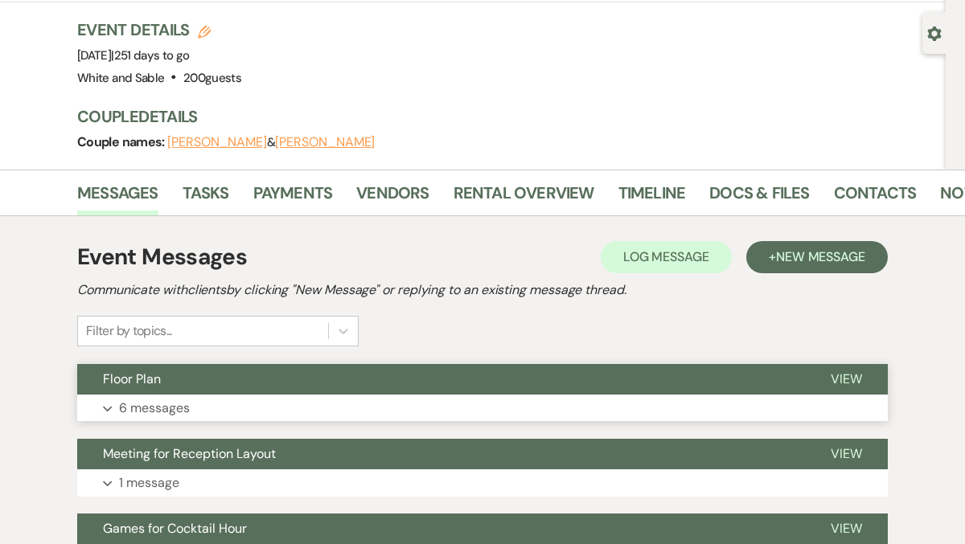 Image resolution: width=965 pixels, height=544 pixels. What do you see at coordinates (441, 380) in the screenshot?
I see `button: Floor Plan` at bounding box center [441, 380].